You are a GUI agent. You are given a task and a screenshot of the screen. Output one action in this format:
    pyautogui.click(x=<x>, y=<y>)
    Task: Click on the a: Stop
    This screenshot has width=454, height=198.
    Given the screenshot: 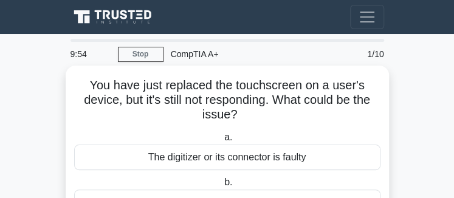 What is the action you would take?
    pyautogui.click(x=141, y=54)
    